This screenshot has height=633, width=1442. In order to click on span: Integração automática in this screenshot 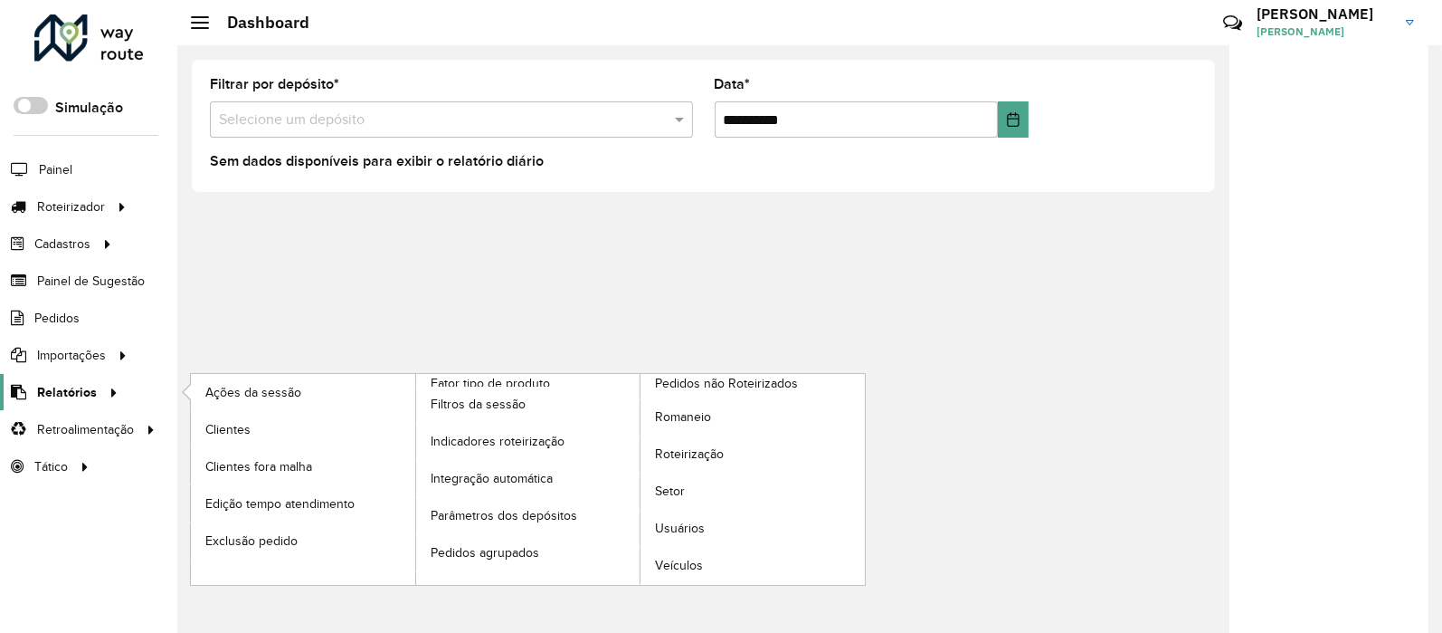, I will do `click(491, 478)`.